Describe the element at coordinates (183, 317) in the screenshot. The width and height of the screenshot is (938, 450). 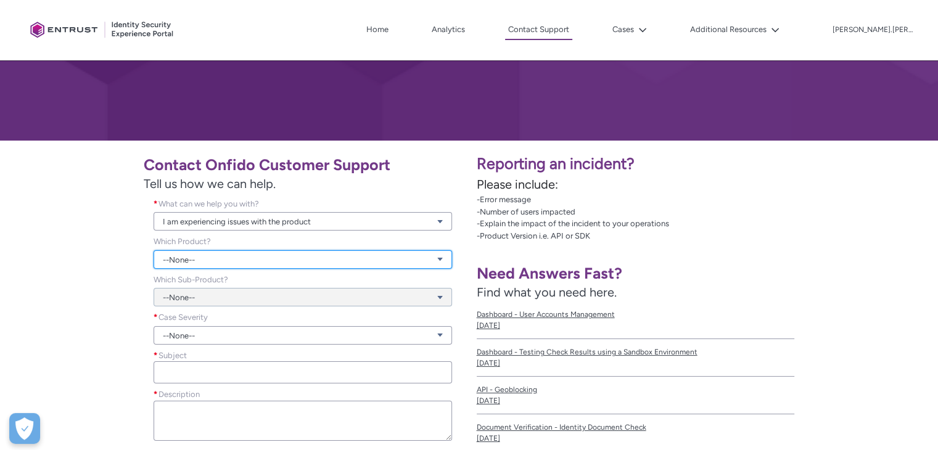
I see `span: Case Severity` at that location.